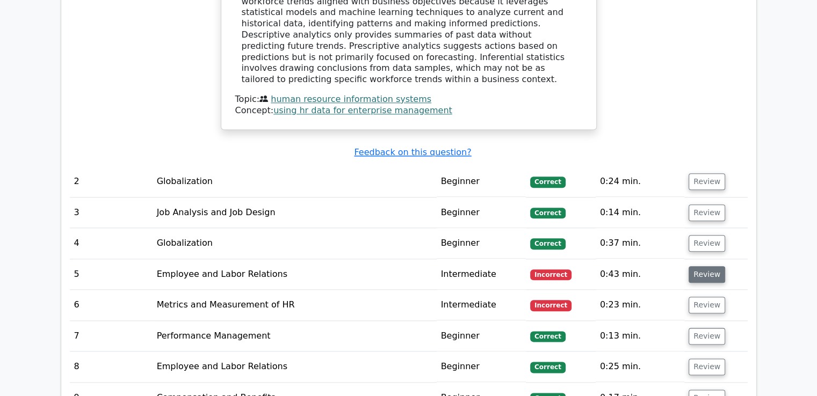  What do you see at coordinates (639, 305) in the screenshot?
I see `td: 0:23 min.` at bounding box center [639, 305].